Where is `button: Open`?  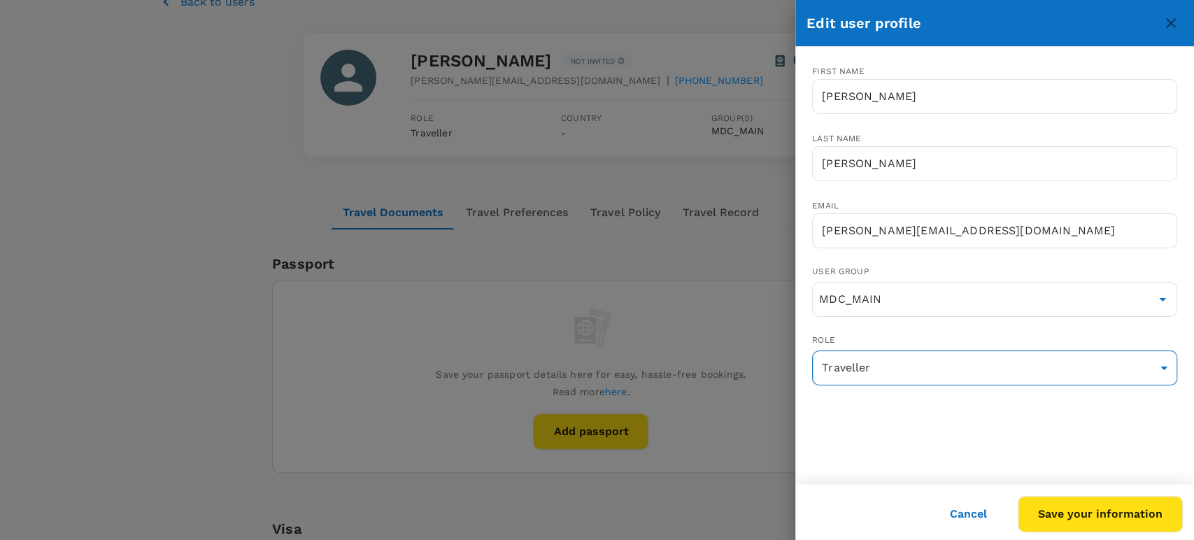
button: Open is located at coordinates (1162, 299).